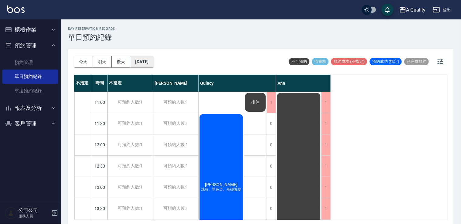 This screenshot has width=461, height=224. What do you see at coordinates (91, 37) in the screenshot?
I see `h3: 單日預約紀錄` at bounding box center [91, 37].